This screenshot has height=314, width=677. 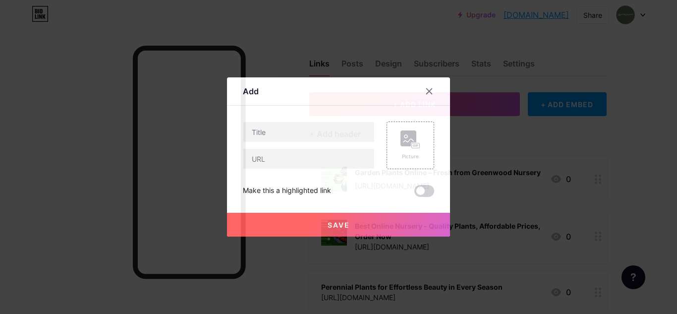 What do you see at coordinates (338, 225) in the screenshot?
I see `button: Save` at bounding box center [338, 225].